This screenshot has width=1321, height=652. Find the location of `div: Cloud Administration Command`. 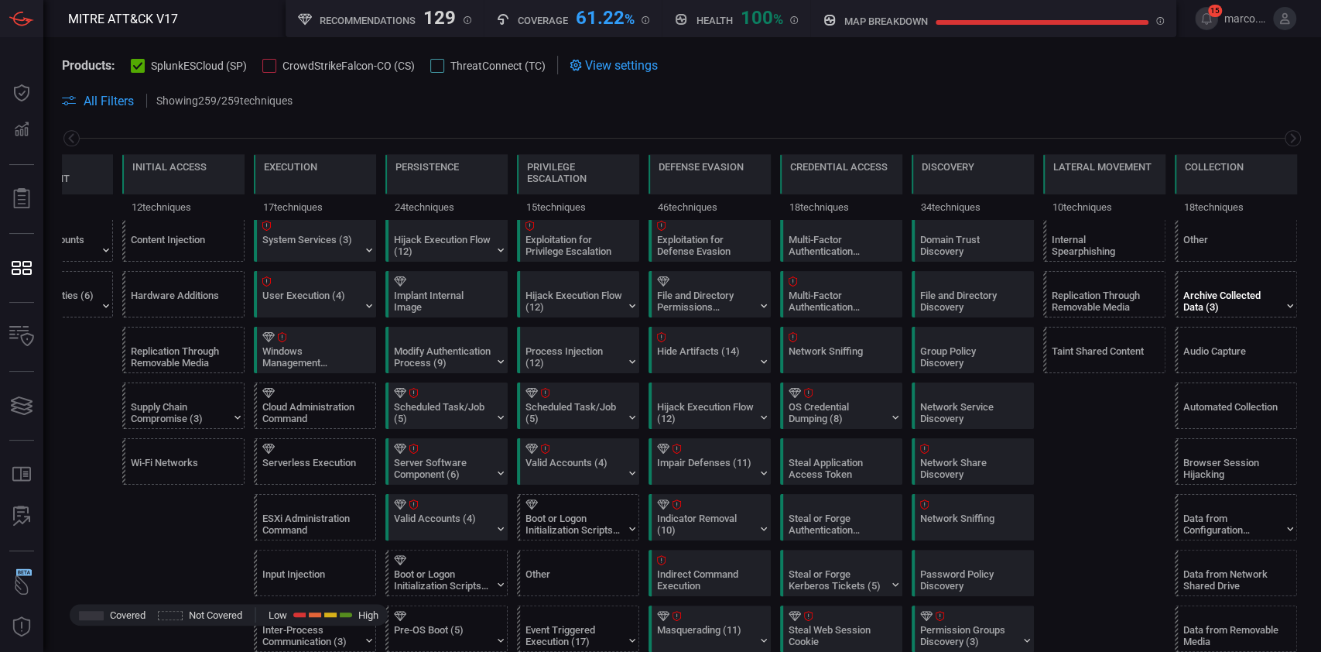

div: Cloud Administration Command is located at coordinates (310, 412).